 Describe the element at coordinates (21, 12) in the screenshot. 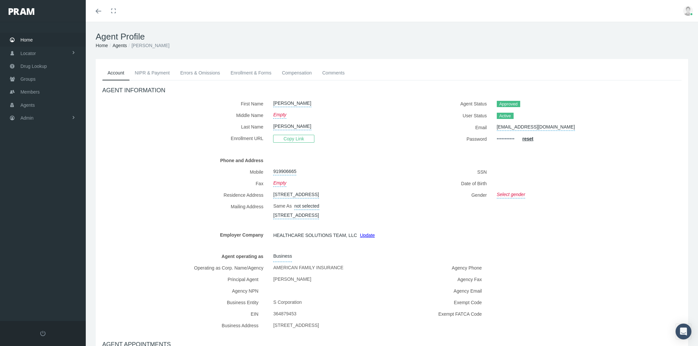

I see `img: PRAM_20_x_78.png` at that location.